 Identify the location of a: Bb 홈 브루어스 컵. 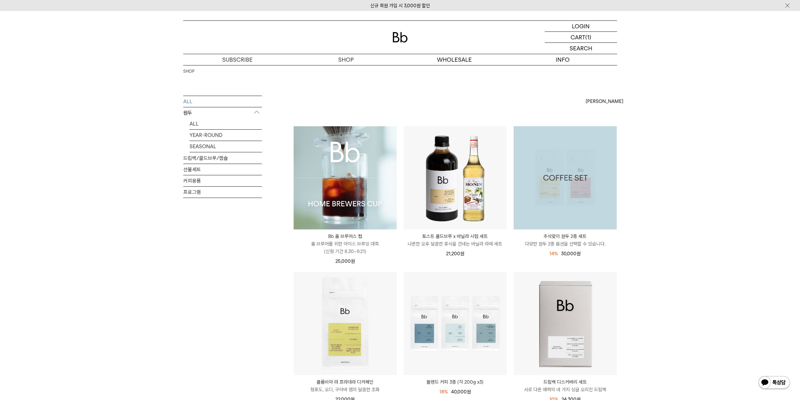
(345, 178).